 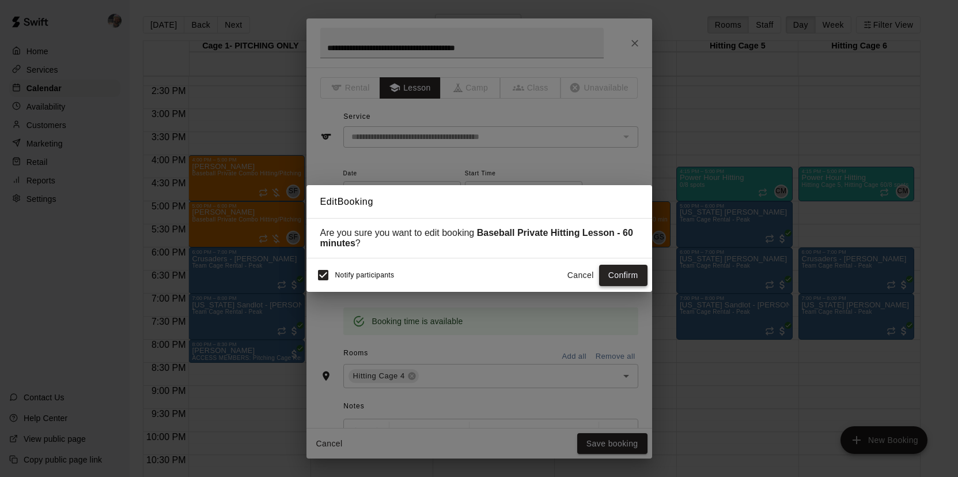 I want to click on button: Cancel, so click(x=581, y=275).